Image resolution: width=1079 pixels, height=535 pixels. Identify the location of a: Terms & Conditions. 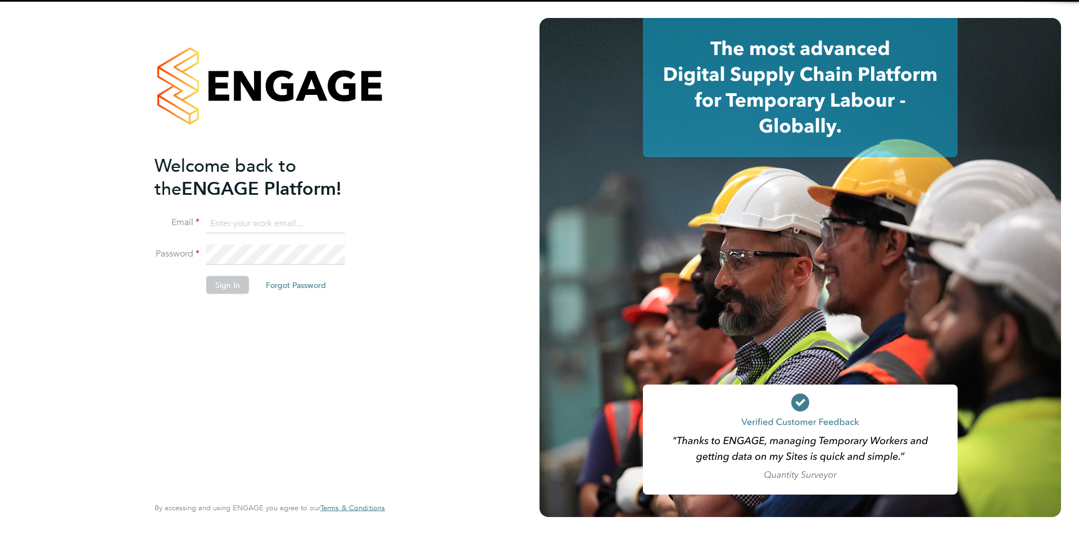
(352, 508).